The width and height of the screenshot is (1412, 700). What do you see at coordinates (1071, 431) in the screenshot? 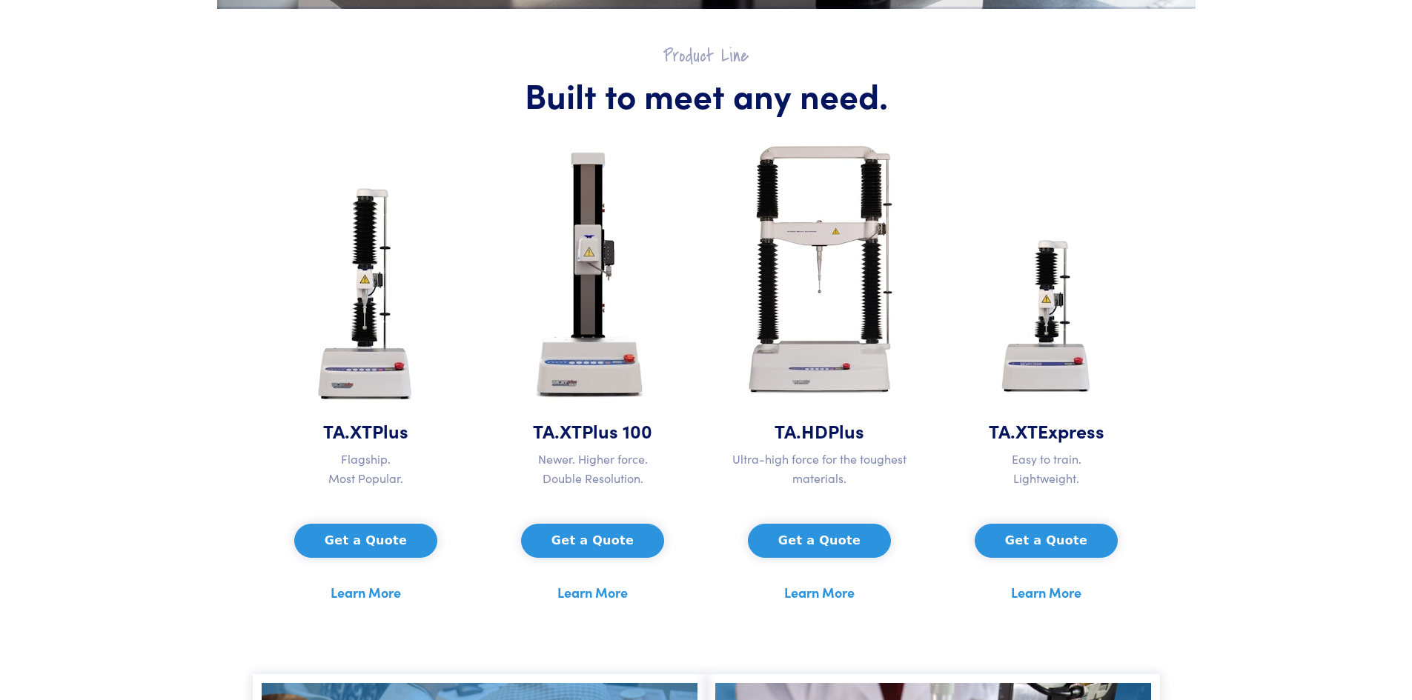
I see `span: Express` at bounding box center [1071, 431].